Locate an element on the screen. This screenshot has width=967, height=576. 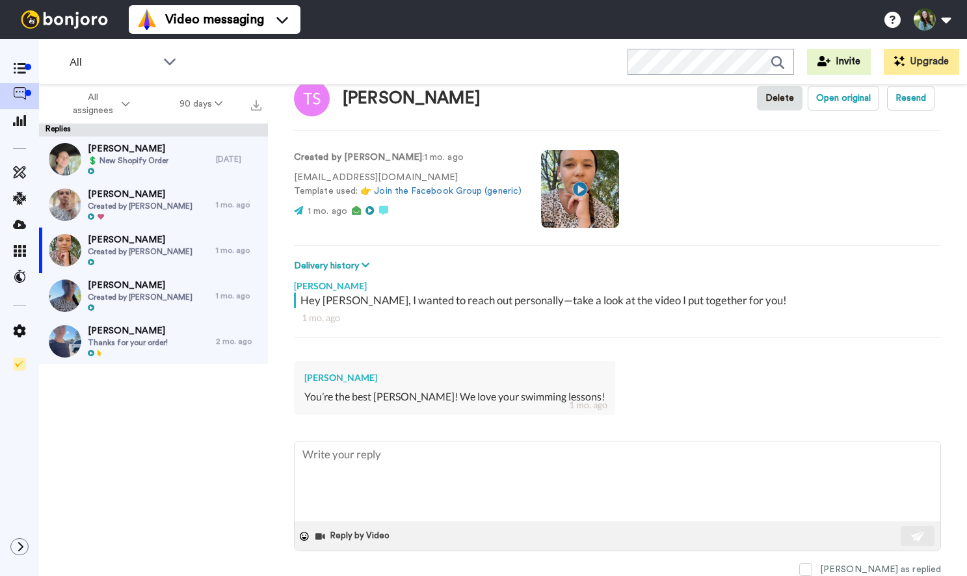
button: Export all results that match these filters now. is located at coordinates (256, 104).